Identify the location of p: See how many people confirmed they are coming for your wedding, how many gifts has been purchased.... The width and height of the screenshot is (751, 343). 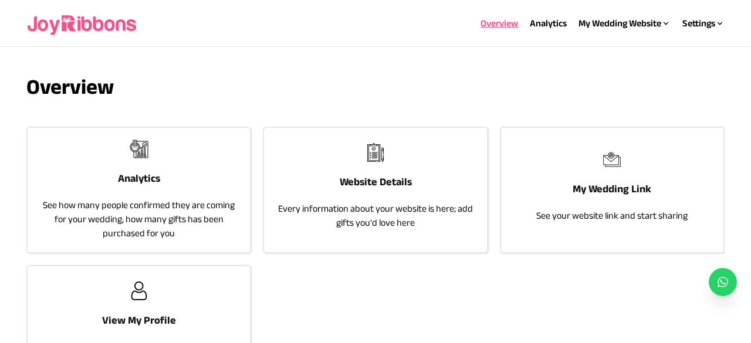
(139, 220).